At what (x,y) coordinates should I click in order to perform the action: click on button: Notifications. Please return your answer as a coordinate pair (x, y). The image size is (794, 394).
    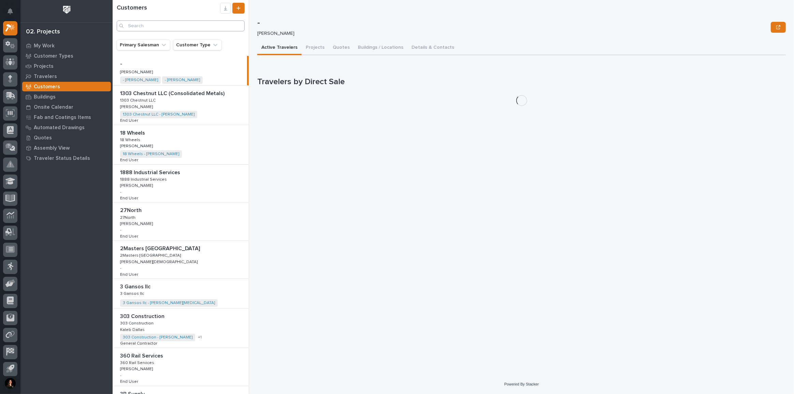
    Looking at the image, I should click on (10, 11).